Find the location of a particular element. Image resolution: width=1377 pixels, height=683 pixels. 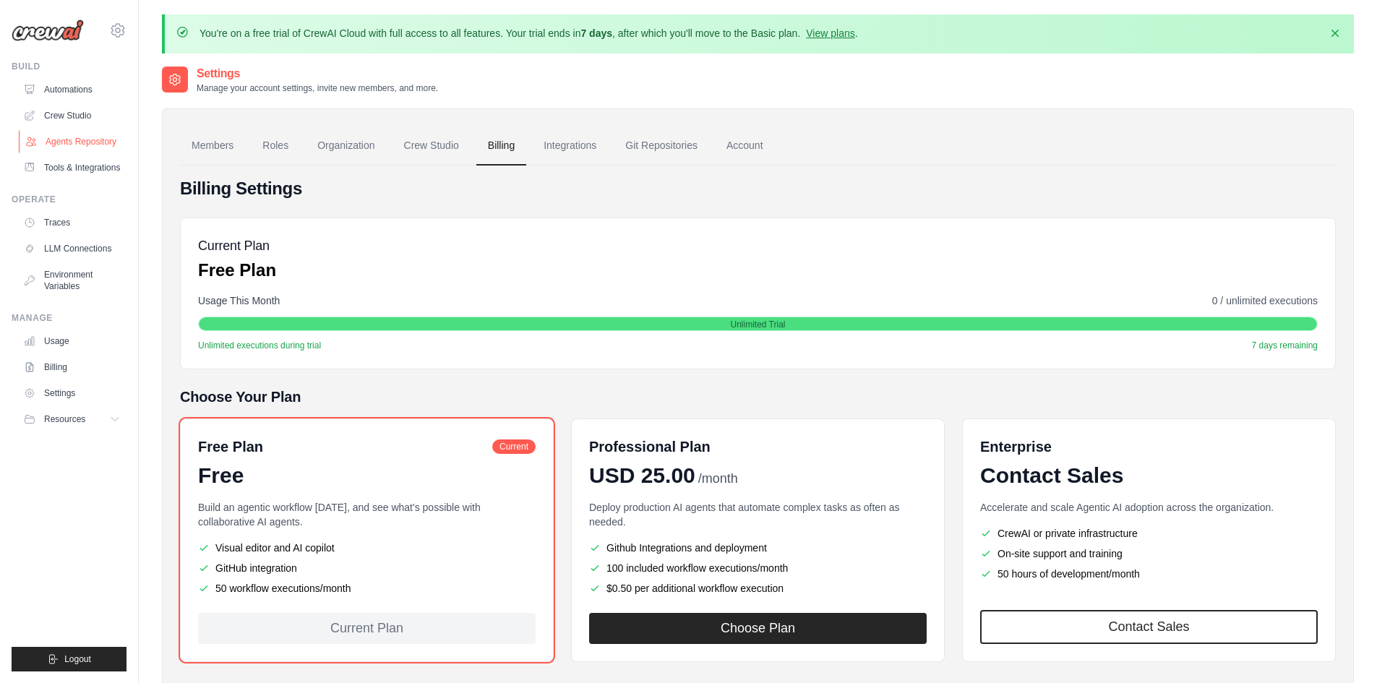

li: 50 workflow executions/month is located at coordinates (367, 589).